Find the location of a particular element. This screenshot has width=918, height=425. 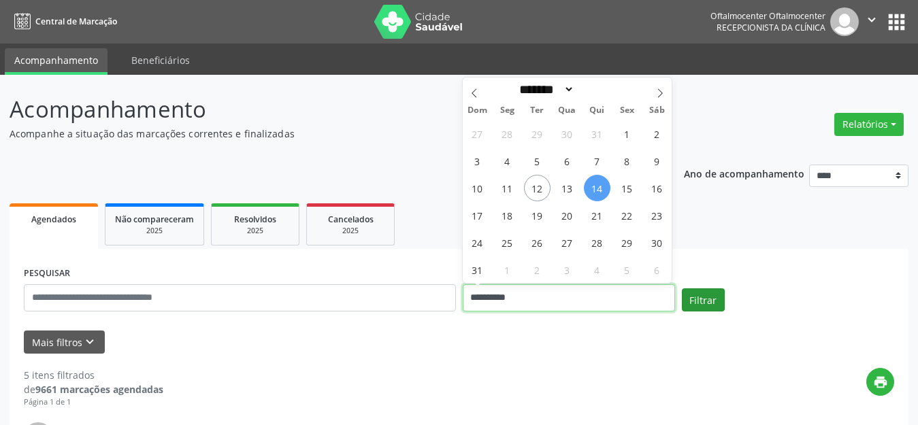

span: Setembro 3, 2025 is located at coordinates (567, 269).